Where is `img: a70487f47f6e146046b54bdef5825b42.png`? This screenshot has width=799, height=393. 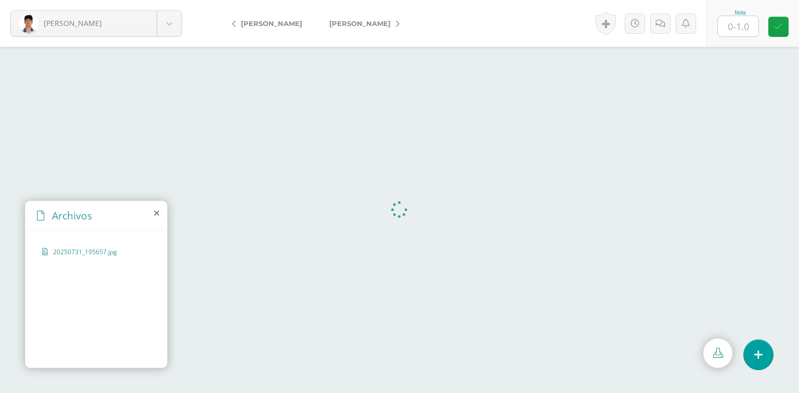
img: a70487f47f6e146046b54bdef5825b42.png is located at coordinates (29, 24).